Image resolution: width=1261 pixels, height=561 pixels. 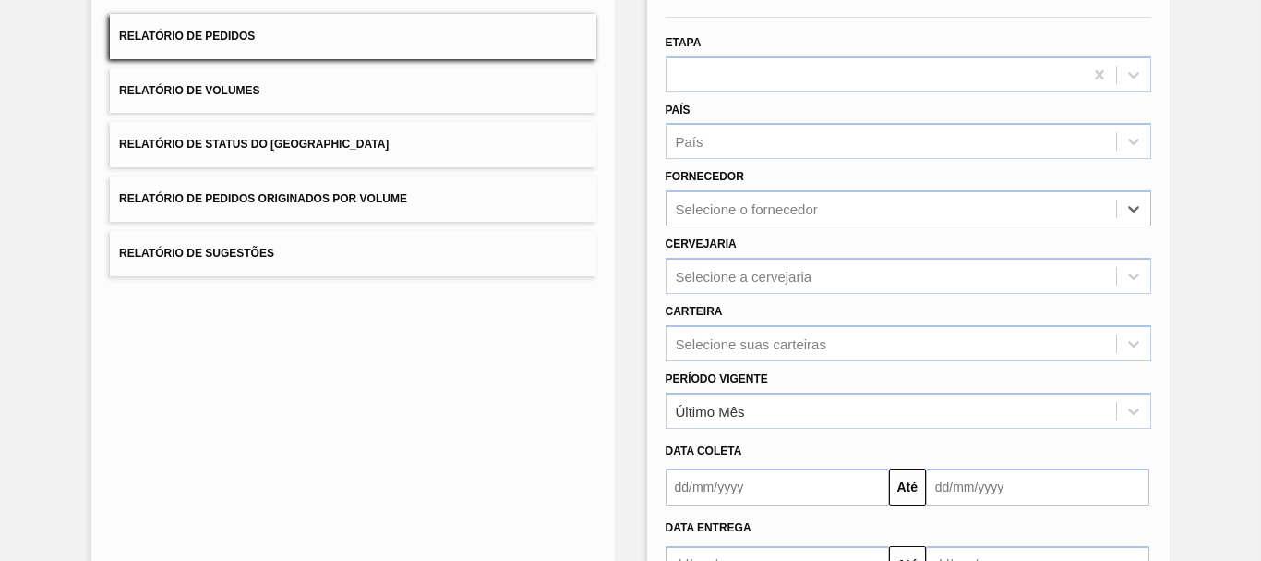 I want to click on span: Data entrega, so click(x=708, y=527).